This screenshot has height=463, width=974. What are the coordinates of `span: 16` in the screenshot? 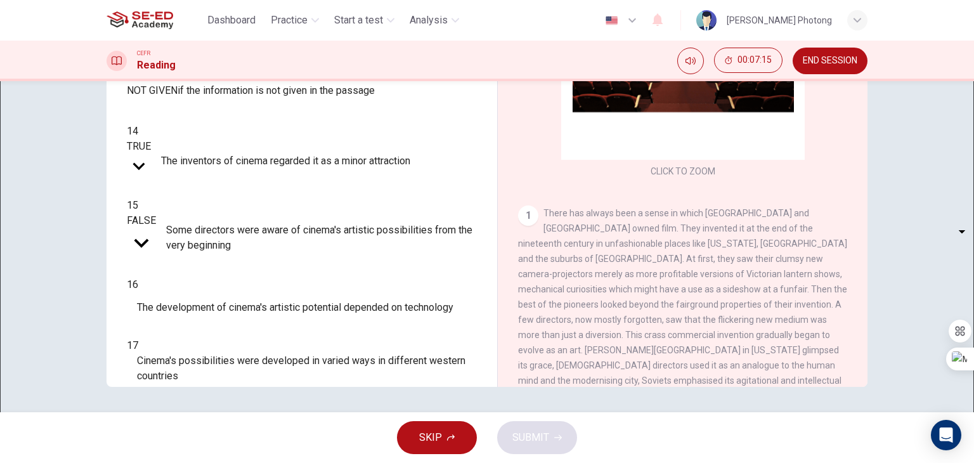 It's located at (133, 284).